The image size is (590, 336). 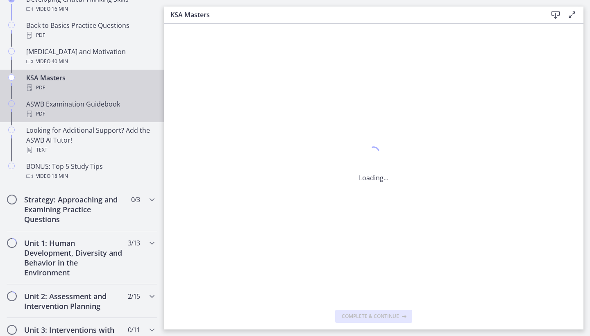 What do you see at coordinates (90, 140) in the screenshot?
I see `div: Looking for Additional Support? Add the ASWB AI Tutor!` at bounding box center [90, 140].